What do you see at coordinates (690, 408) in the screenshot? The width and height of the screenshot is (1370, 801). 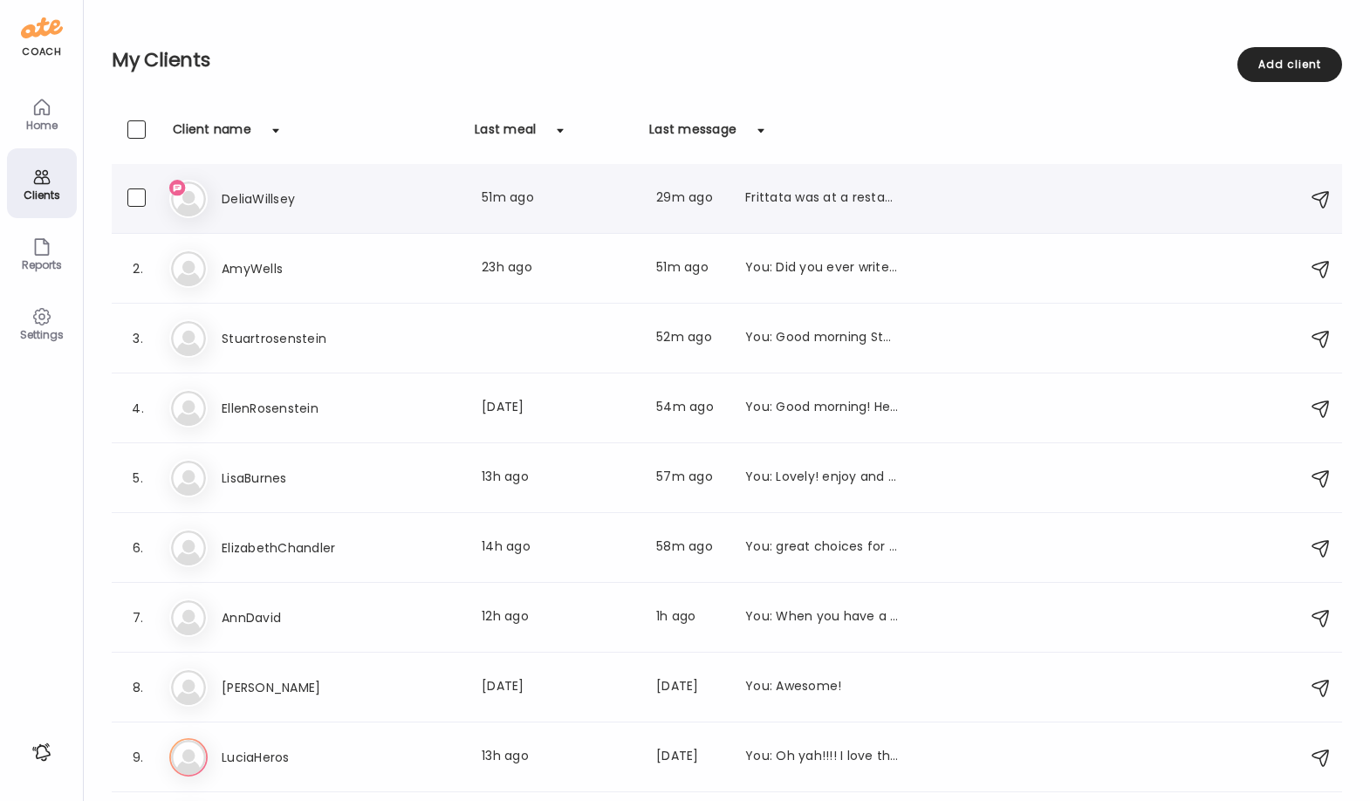 I see `div: 54m ago` at bounding box center [690, 408].